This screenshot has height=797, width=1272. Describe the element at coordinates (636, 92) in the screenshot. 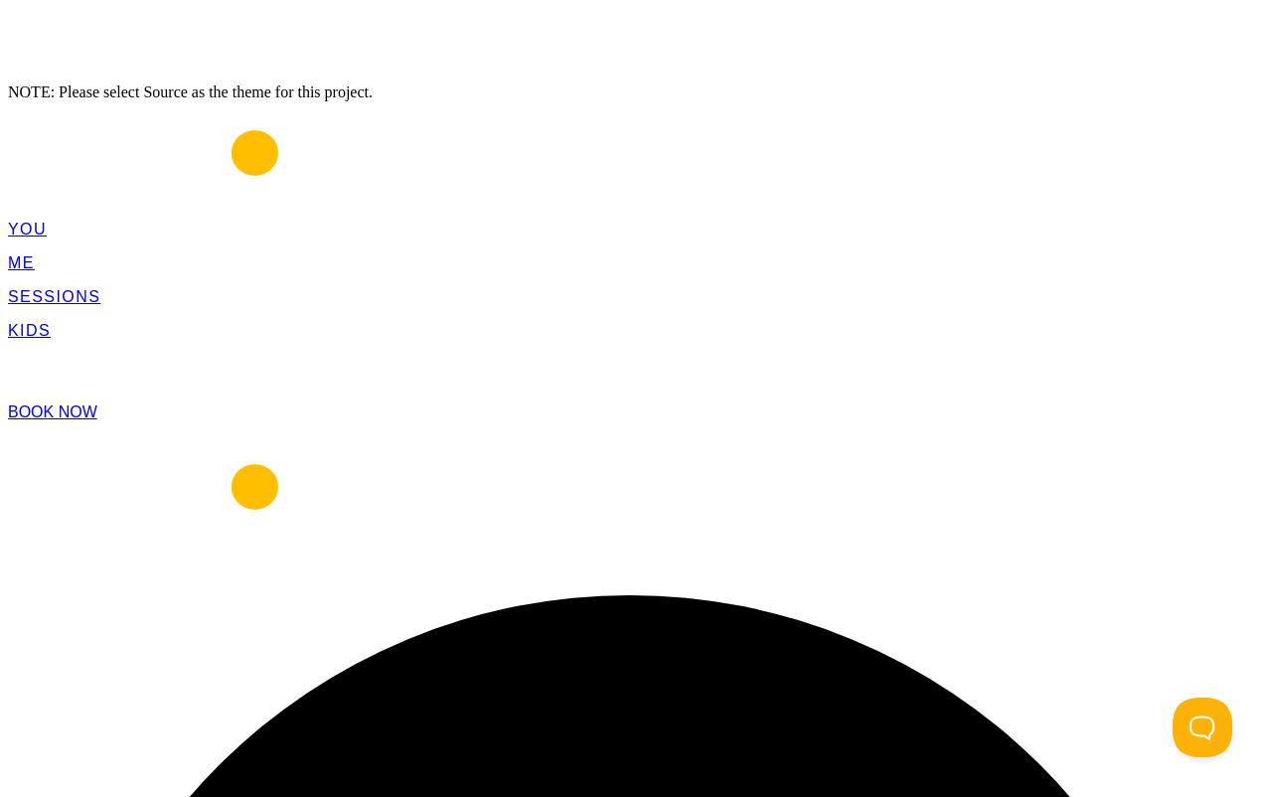

I see `div: NOTE: Please select Source as the theme for this project.` at that location.